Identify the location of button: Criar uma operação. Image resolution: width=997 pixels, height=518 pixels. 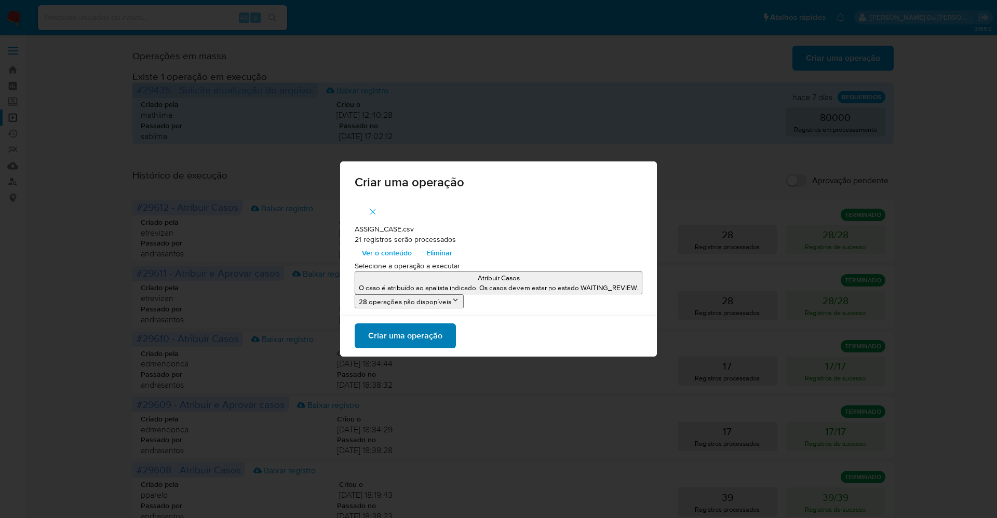
(405, 336).